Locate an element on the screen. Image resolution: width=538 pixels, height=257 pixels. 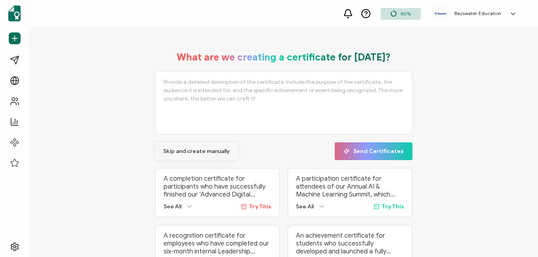
p: An achievement certificate for students who successfully developed and launched a fully functiona... is located at coordinates (350, 244).